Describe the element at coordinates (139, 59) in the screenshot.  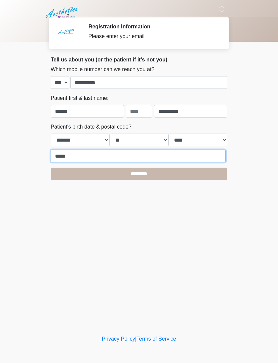
I see `h2: Tell us about you (or the patient if it's not you)` at that location.